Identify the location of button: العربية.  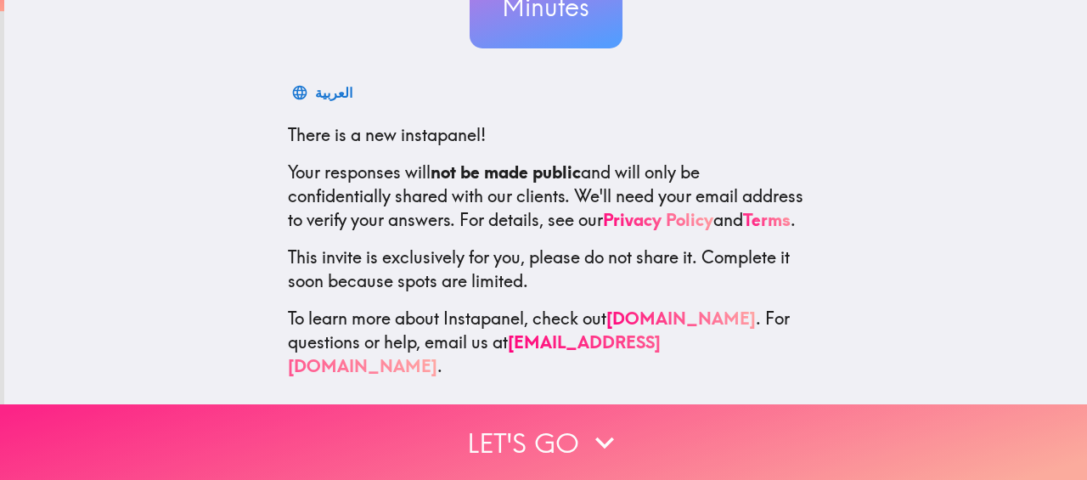
(323, 93).